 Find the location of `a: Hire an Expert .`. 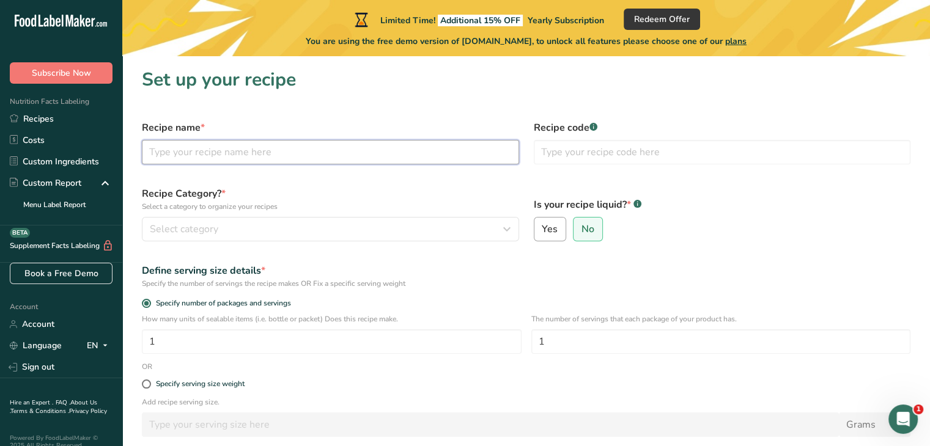

a: Hire an Expert . is located at coordinates (31, 403).